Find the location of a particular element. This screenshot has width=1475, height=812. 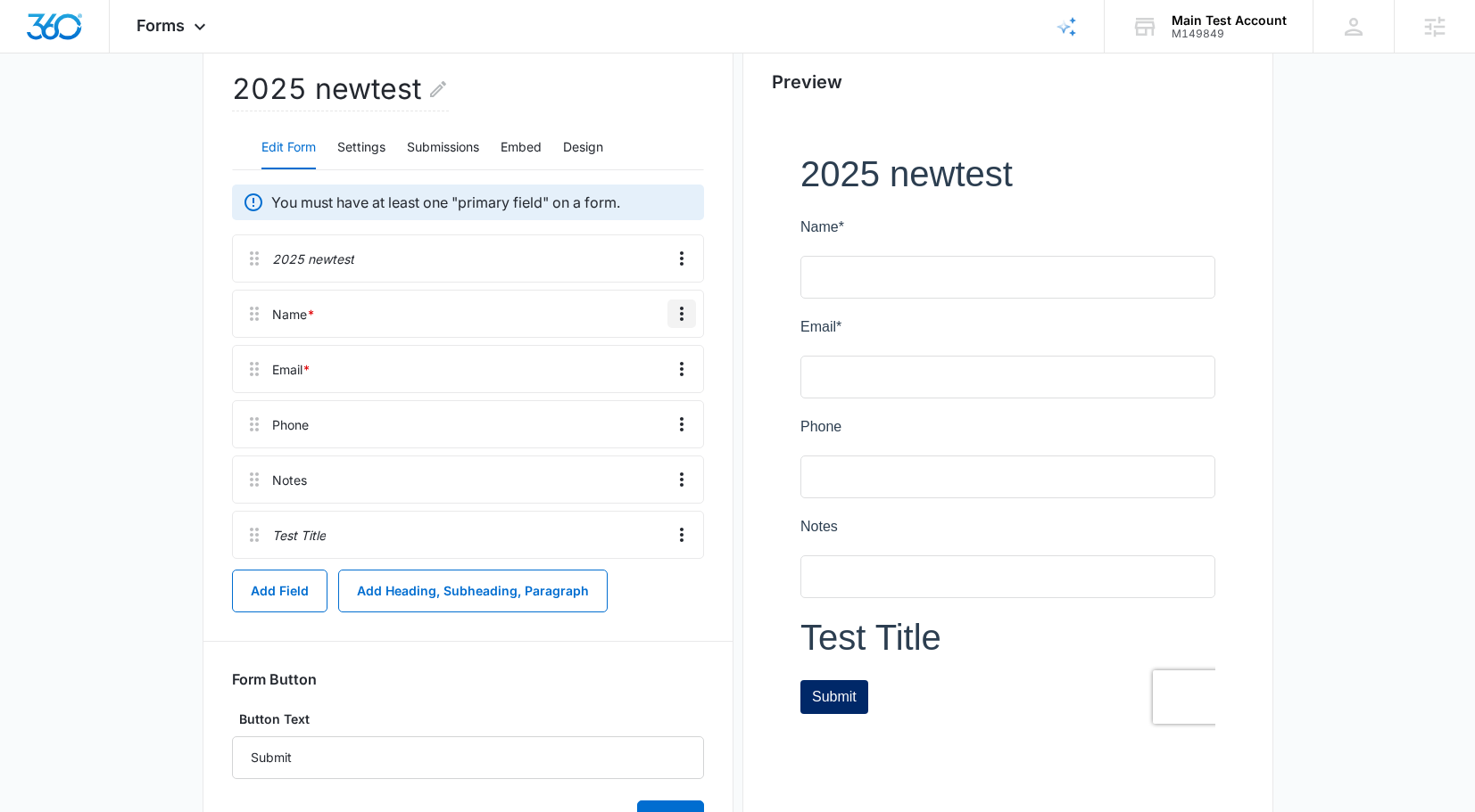

div: account id is located at coordinates (1228, 33).